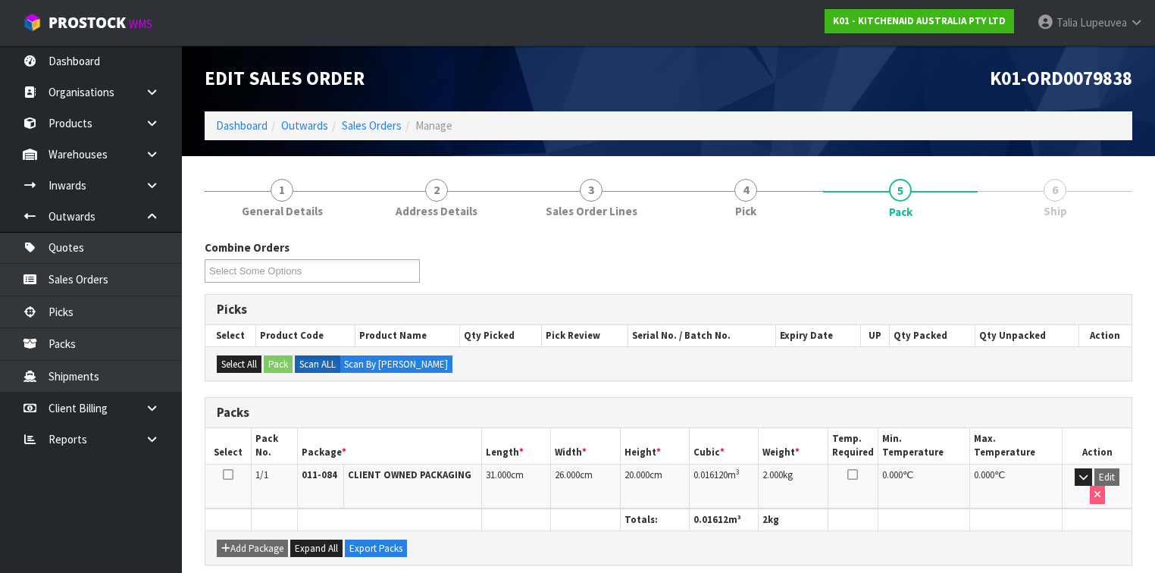  I want to click on th: Package, so click(389, 446).